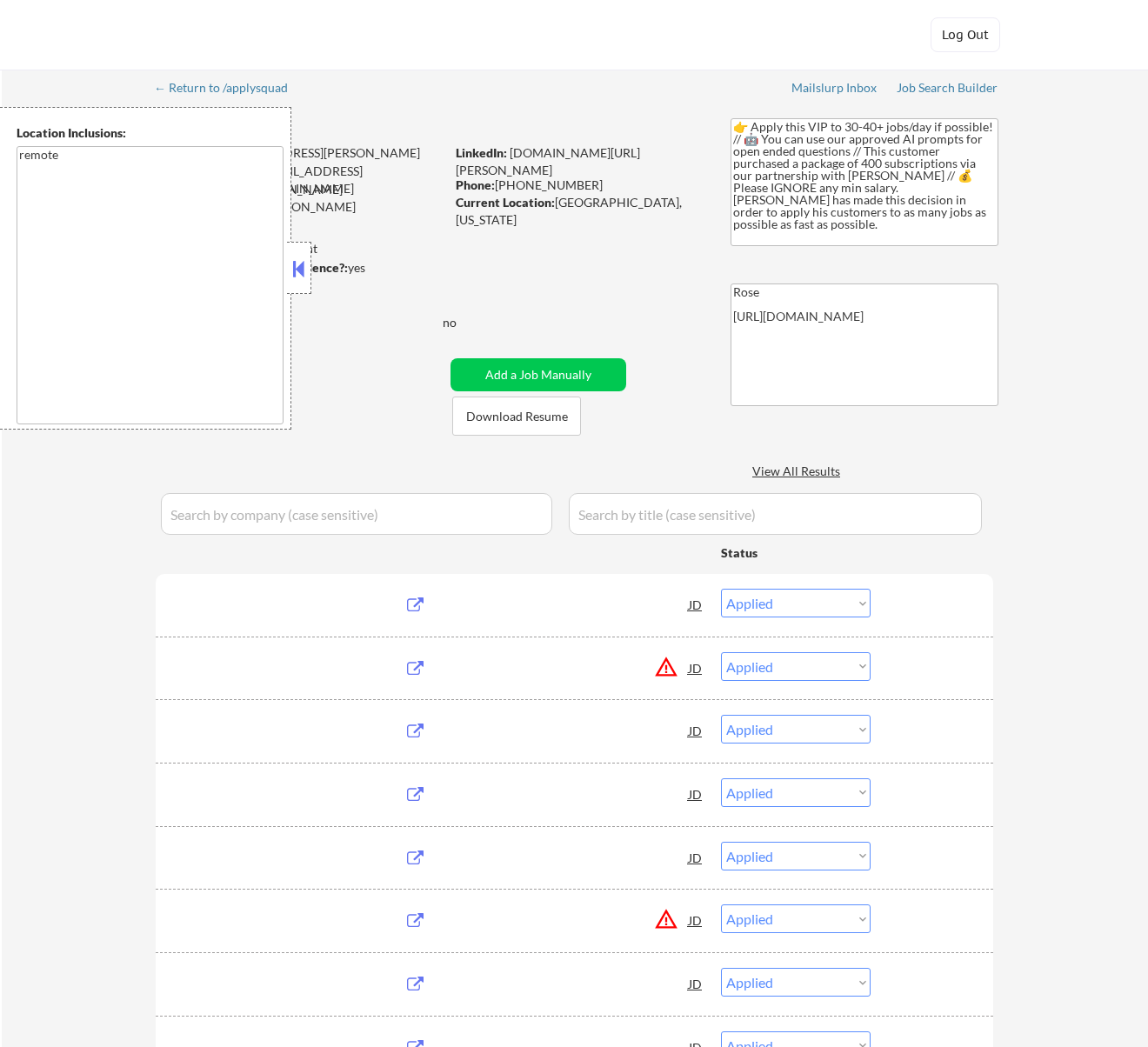  I want to click on a: ← Return to /applysquad, so click(229, 90).